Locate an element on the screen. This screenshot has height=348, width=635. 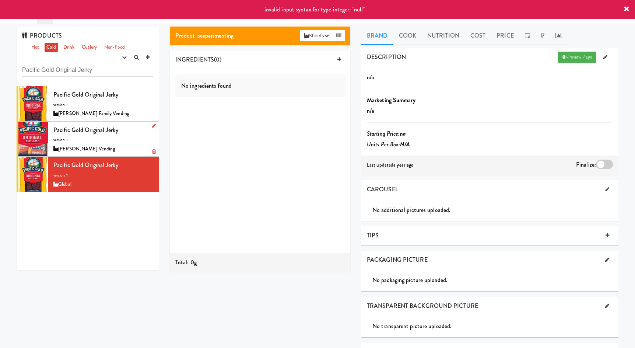
div: No ingredients found is located at coordinates (260, 86).